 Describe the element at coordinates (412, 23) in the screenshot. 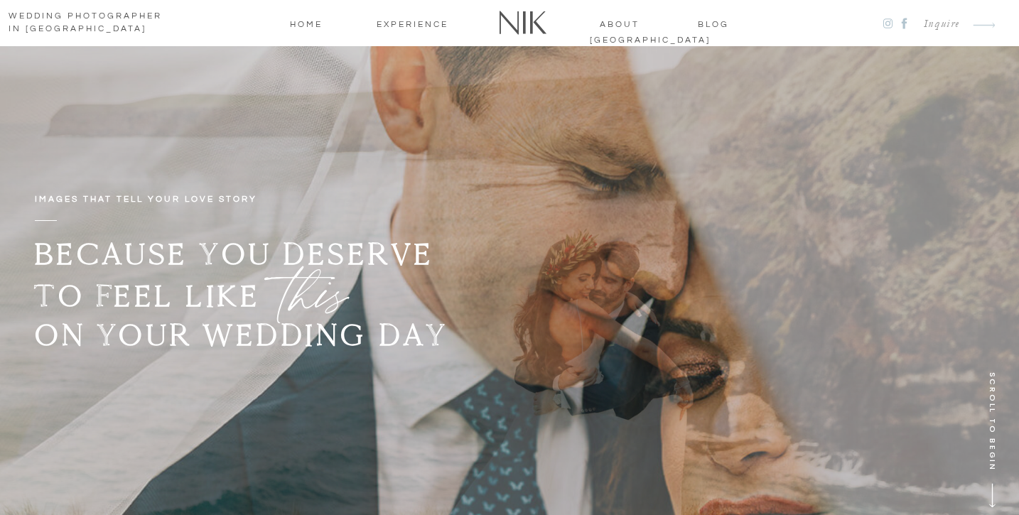

I see `a: Experience` at that location.